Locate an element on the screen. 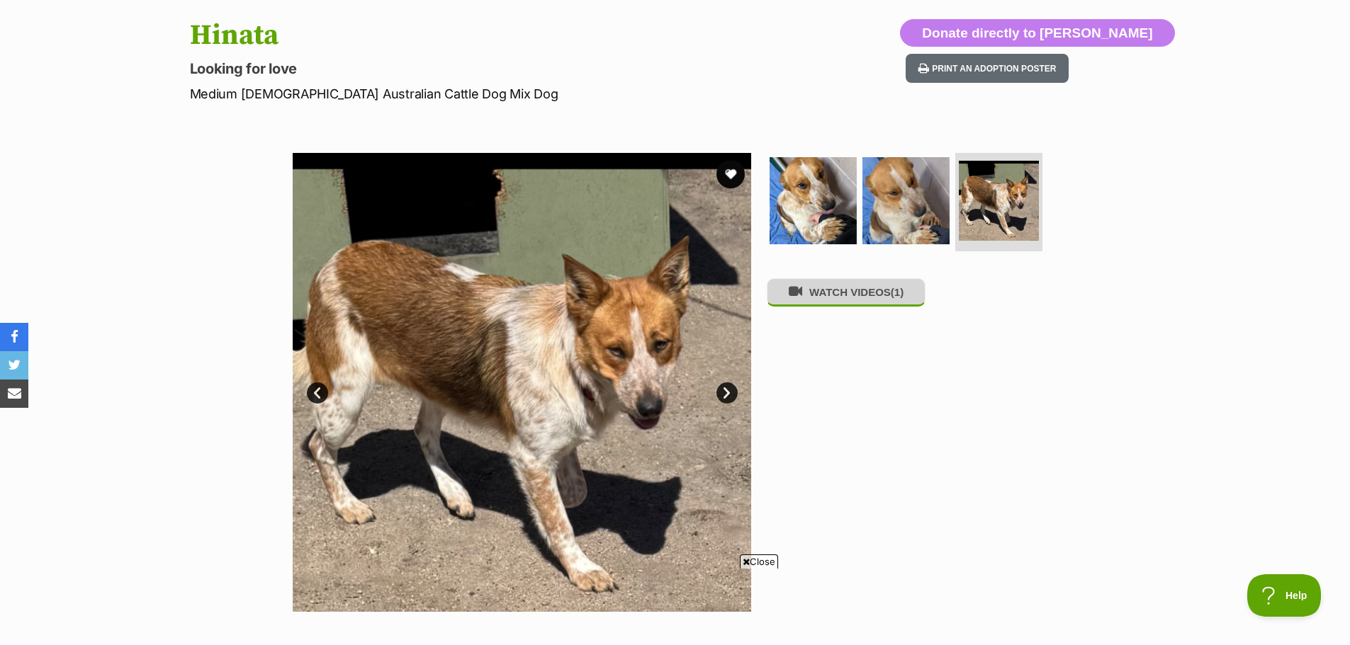 The width and height of the screenshot is (1350, 645). a: Next is located at coordinates (727, 393).